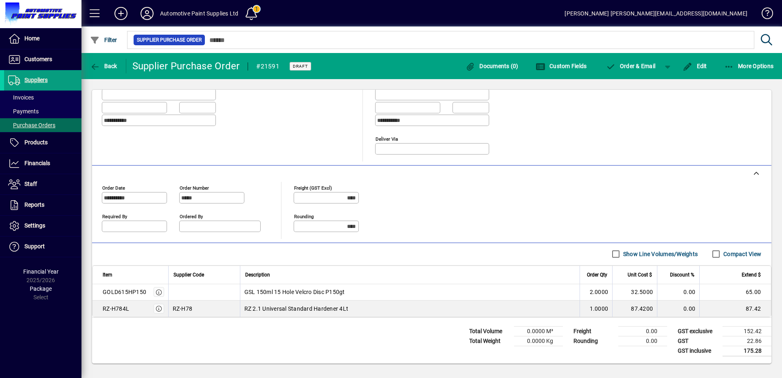 The height and width of the screenshot is (378, 782). What do you see at coordinates (304, 216) in the screenshot?
I see `mat-label: Rounding` at bounding box center [304, 216].